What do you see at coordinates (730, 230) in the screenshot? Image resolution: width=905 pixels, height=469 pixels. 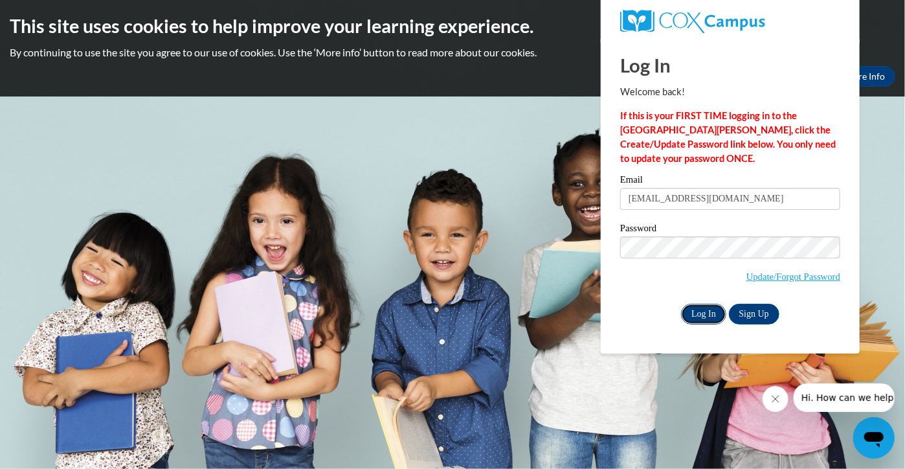 I see `label: Password` at bounding box center [730, 230].